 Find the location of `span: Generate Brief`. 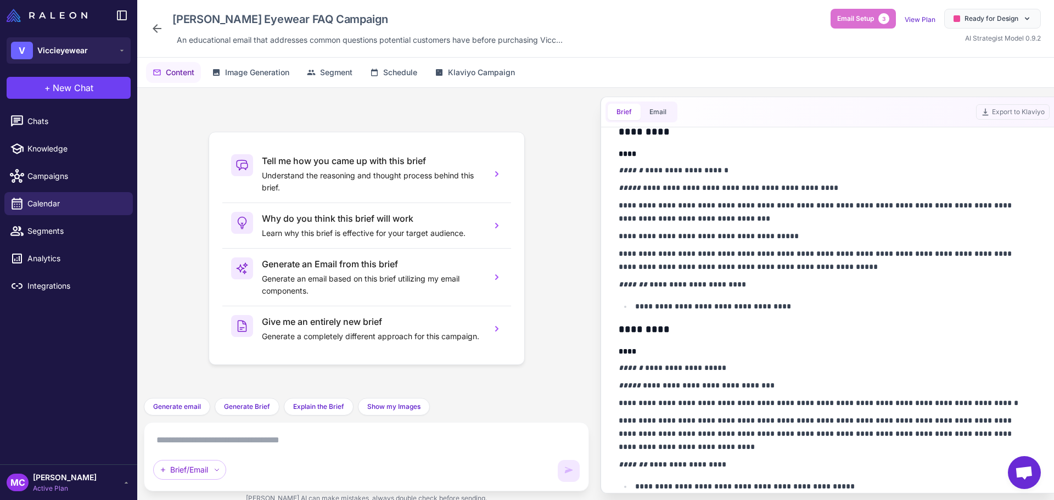

span: Generate Brief is located at coordinates (247, 407).